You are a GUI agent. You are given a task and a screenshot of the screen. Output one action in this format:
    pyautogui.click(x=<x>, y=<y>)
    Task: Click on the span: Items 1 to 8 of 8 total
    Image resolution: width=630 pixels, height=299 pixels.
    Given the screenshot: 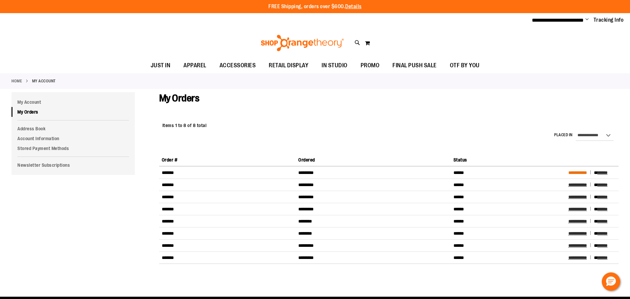 What is the action you would take?
    pyautogui.click(x=184, y=125)
    